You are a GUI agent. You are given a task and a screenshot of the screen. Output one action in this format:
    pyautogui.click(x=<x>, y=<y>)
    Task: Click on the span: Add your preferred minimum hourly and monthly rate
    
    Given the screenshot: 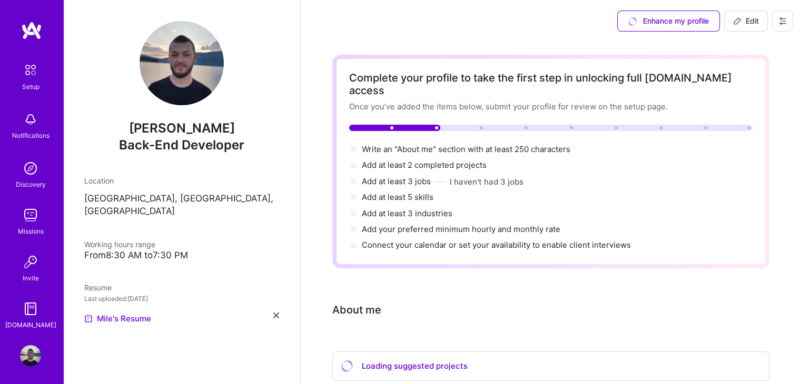 What is the action you would take?
    pyautogui.click(x=461, y=229)
    